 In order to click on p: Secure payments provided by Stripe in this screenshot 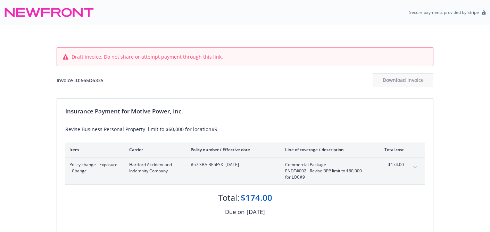, I will do `click(444, 12)`.